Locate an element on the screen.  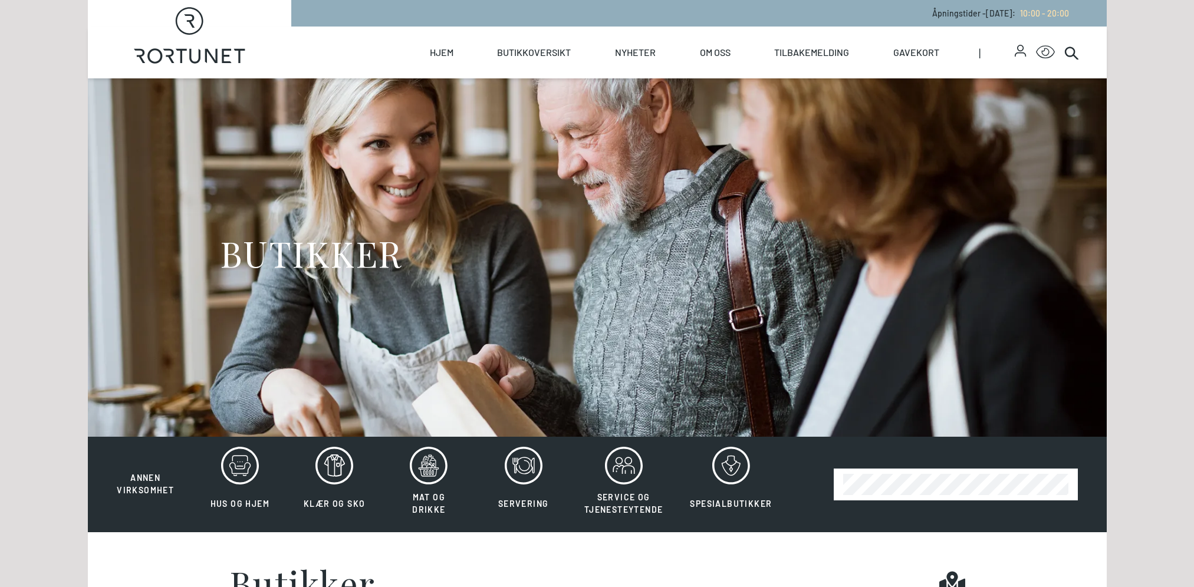
button: Service og tjenesteytende is located at coordinates (624, 485).